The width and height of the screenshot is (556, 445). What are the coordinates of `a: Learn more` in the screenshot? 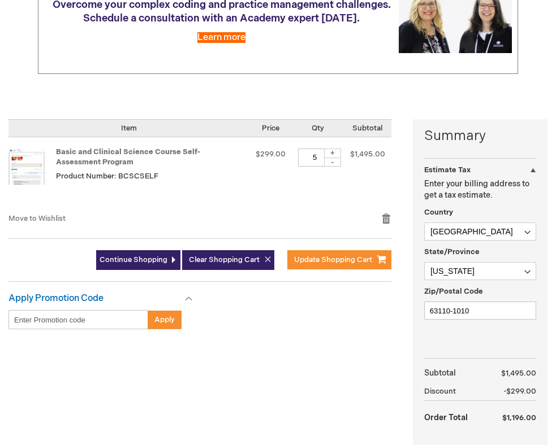 It's located at (221, 37).